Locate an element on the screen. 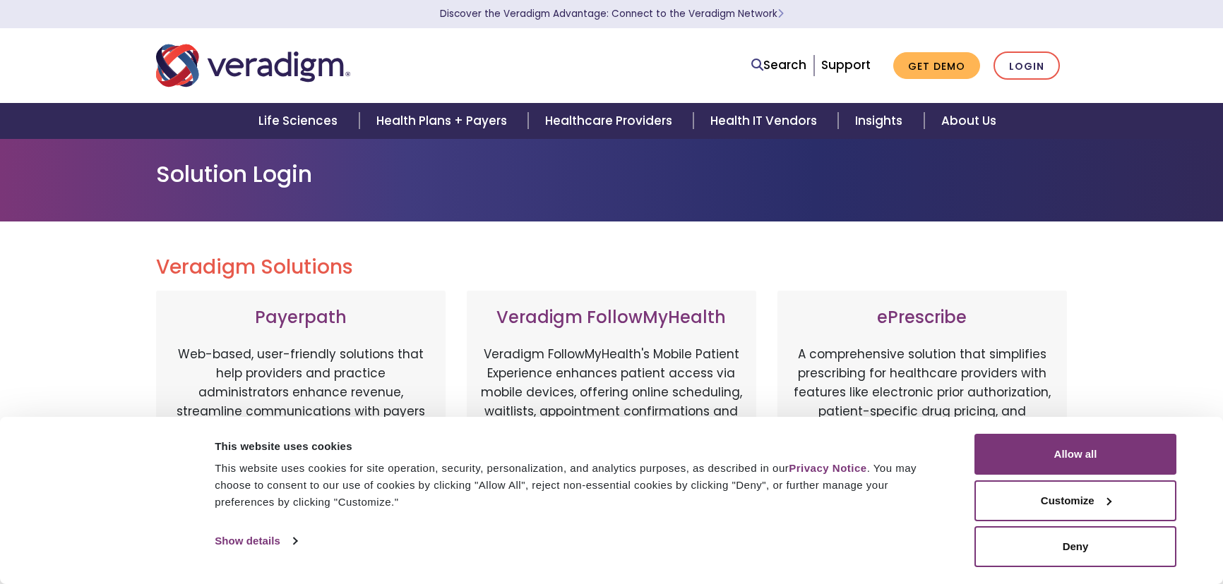 This screenshot has height=584, width=1223. a: Get Demo is located at coordinates (936, 66).